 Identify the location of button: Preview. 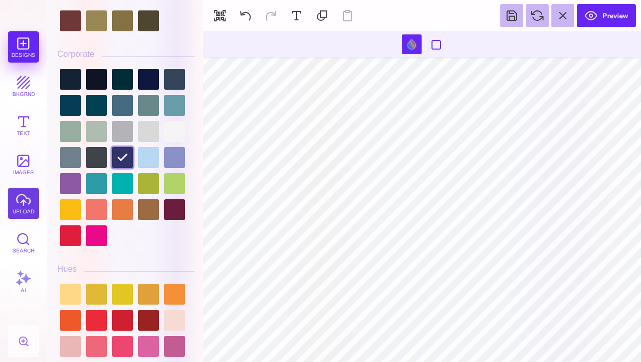
(606, 16).